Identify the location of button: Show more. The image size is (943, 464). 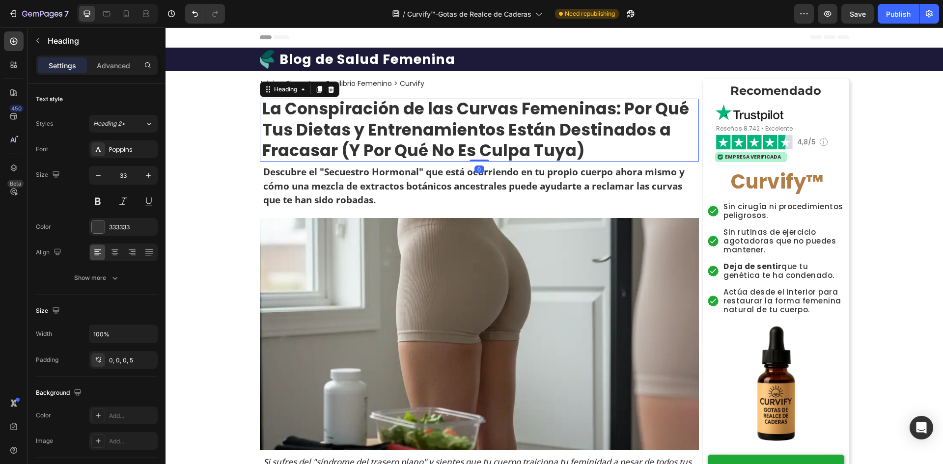
(97, 278).